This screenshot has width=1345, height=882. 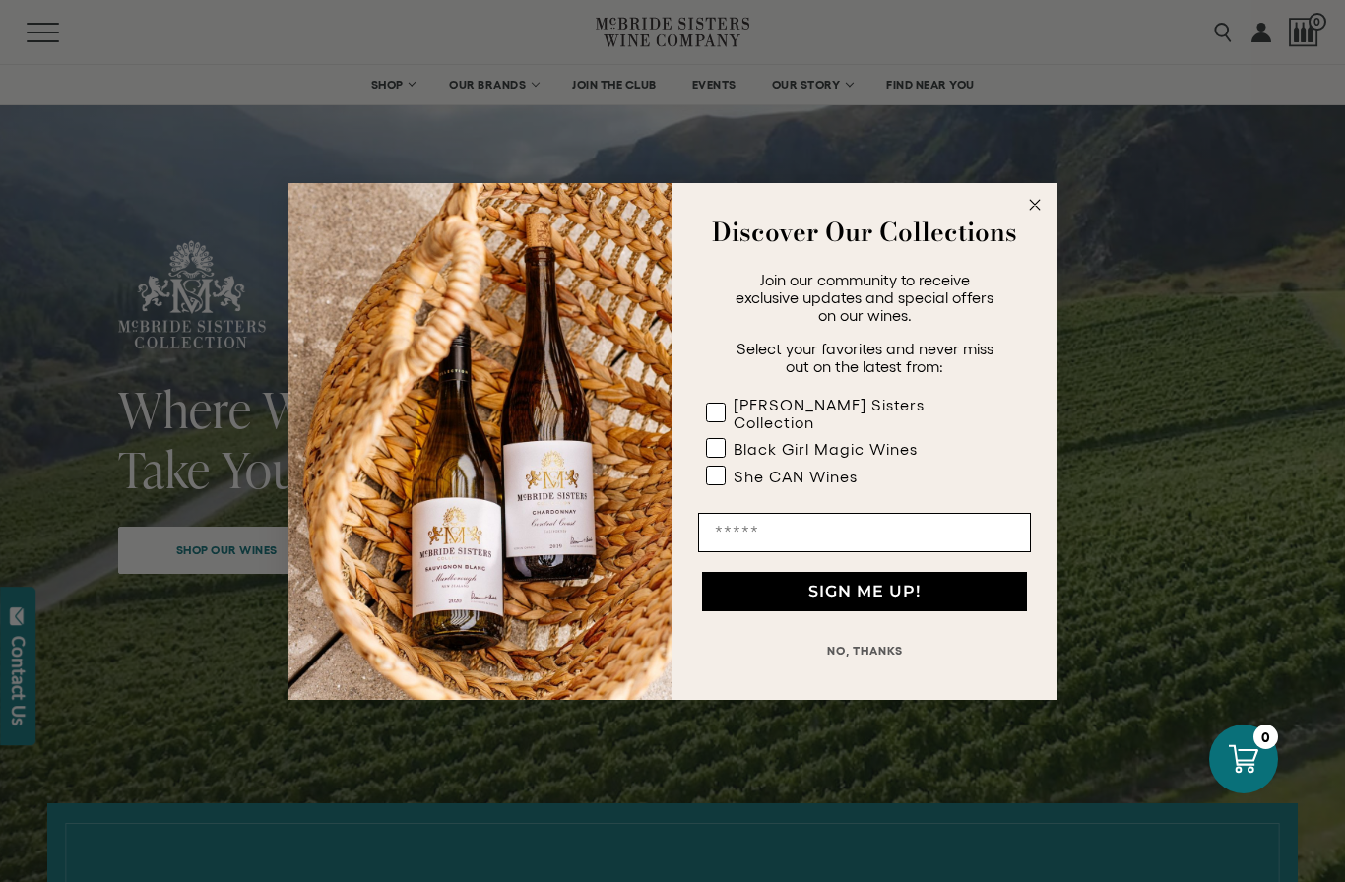 What do you see at coordinates (795, 476) in the screenshot?
I see `div: She CAN Wines` at bounding box center [795, 476].